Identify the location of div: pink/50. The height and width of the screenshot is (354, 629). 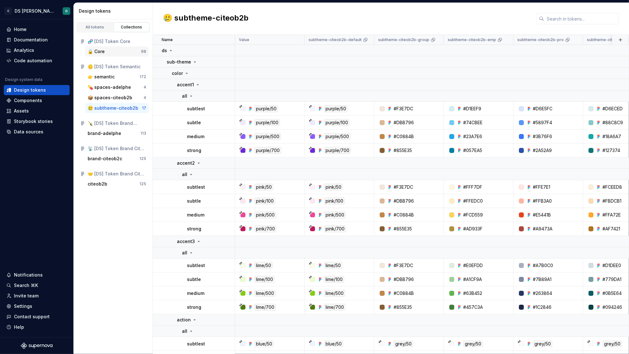
(333, 187).